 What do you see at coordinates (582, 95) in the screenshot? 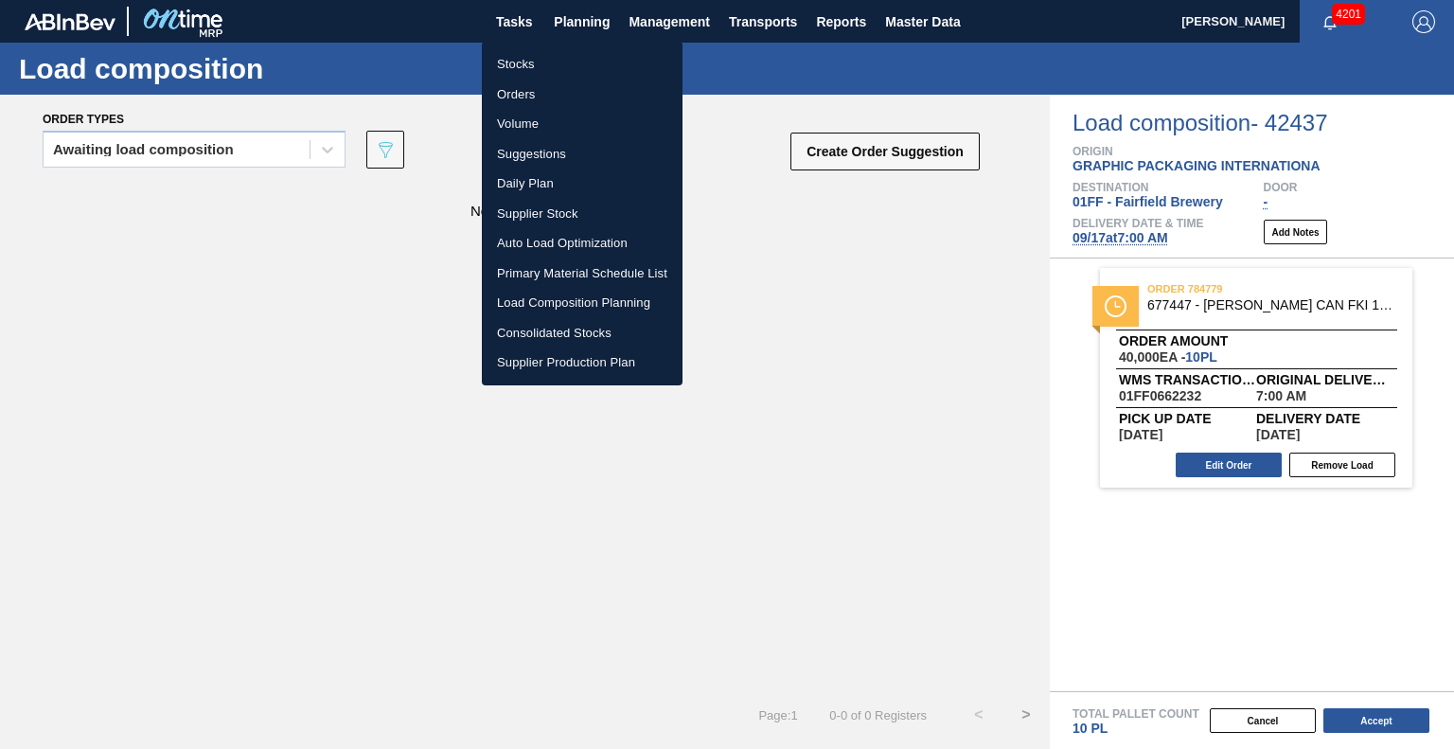
I see `li: Orders` at bounding box center [582, 95].